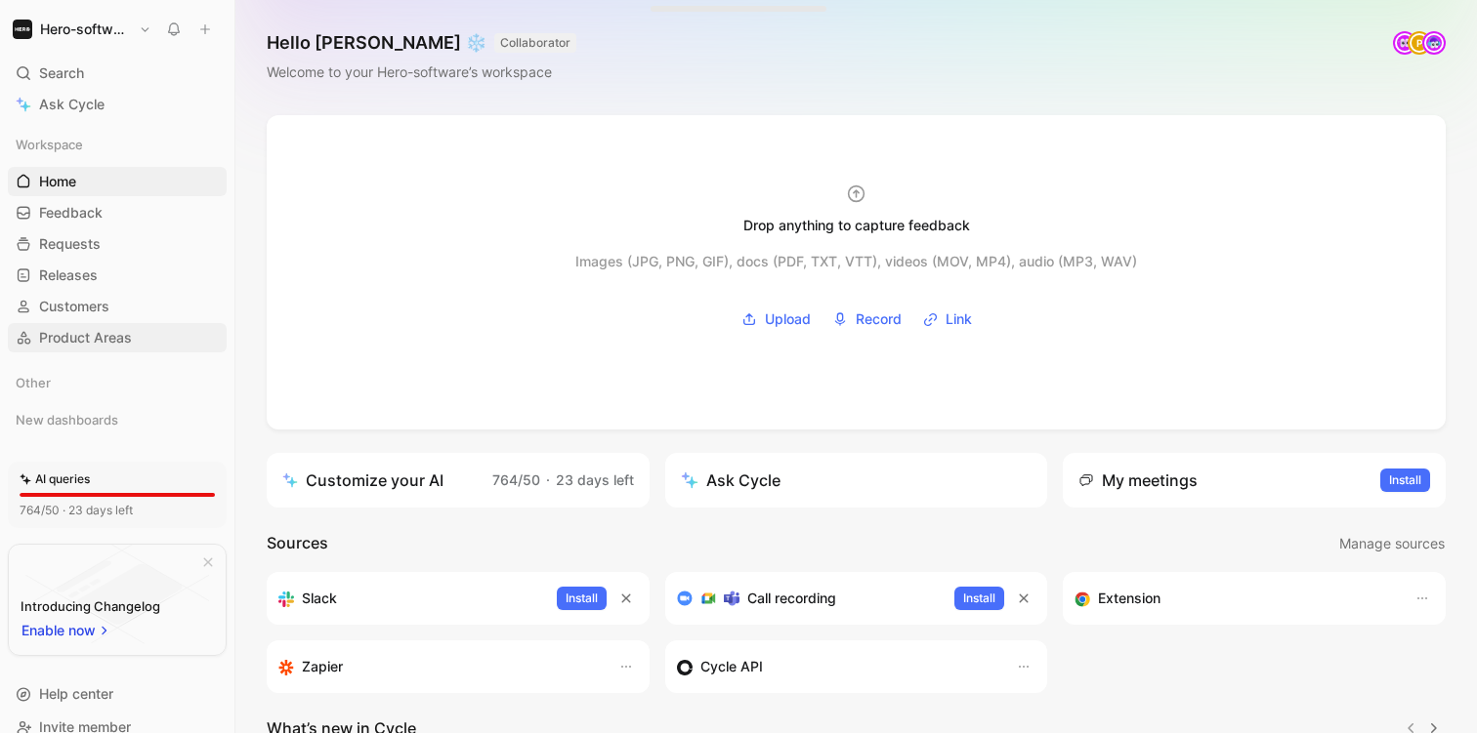 This screenshot has height=733, width=1477. I want to click on div: Workspace, so click(117, 145).